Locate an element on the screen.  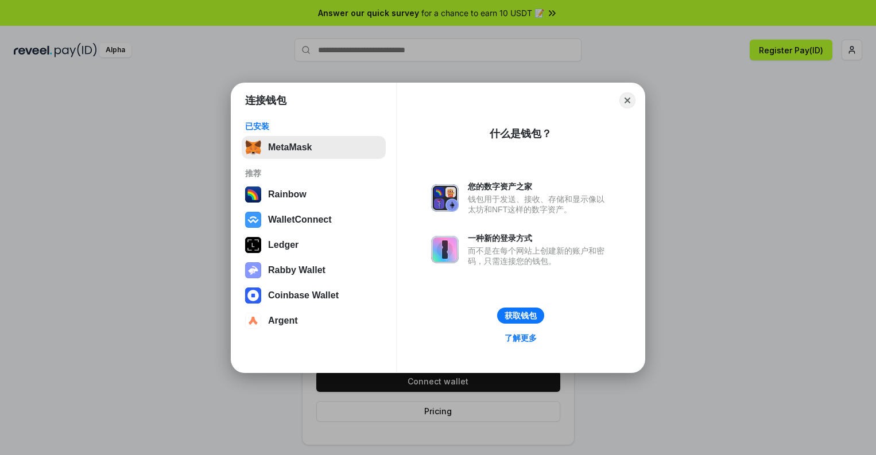
div: 一种新的登录方式 is located at coordinates (539, 238).